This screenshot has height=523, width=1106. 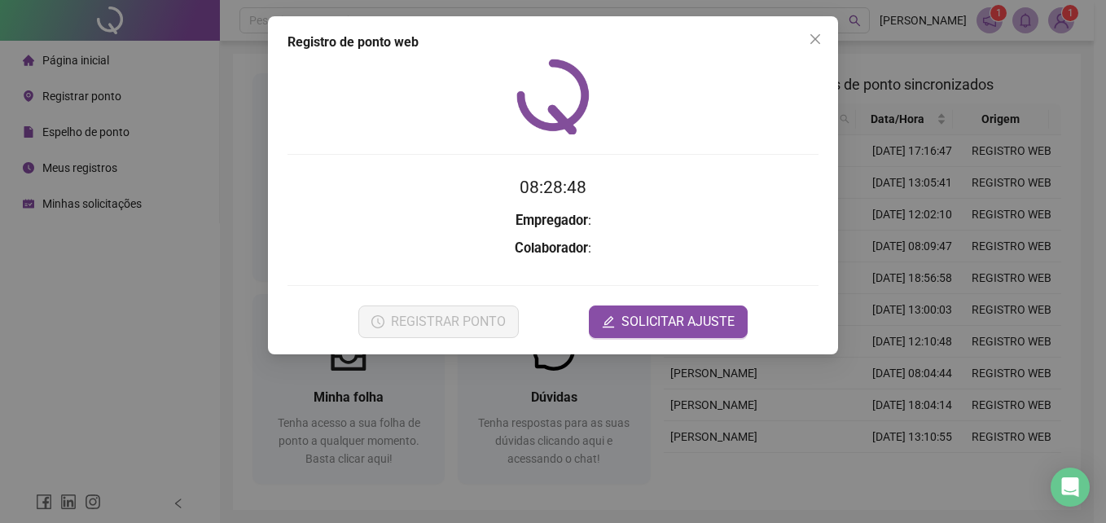 I want to click on strong: Colaborador, so click(x=552, y=248).